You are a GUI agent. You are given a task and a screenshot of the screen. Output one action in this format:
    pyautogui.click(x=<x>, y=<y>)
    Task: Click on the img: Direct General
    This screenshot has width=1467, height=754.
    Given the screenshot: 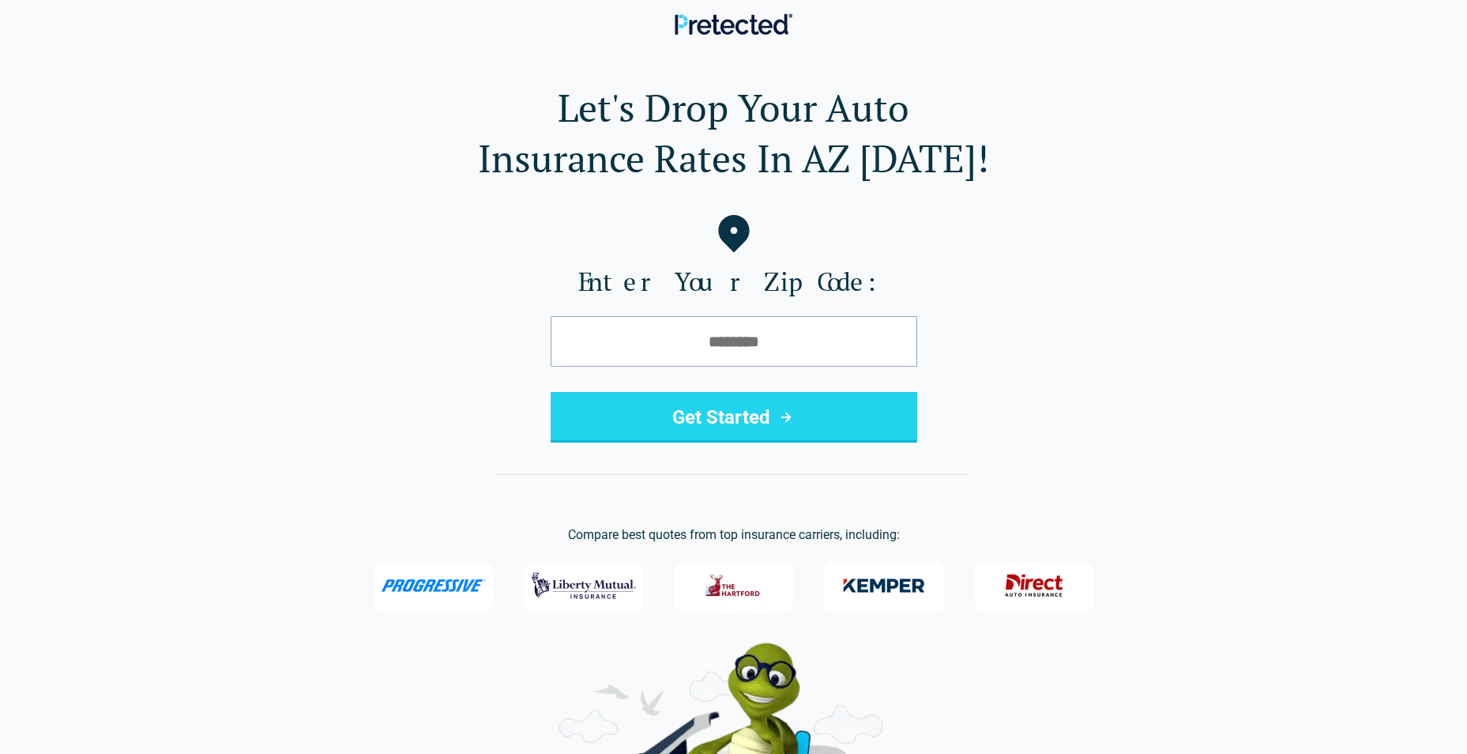 What is the action you would take?
    pyautogui.click(x=1034, y=585)
    